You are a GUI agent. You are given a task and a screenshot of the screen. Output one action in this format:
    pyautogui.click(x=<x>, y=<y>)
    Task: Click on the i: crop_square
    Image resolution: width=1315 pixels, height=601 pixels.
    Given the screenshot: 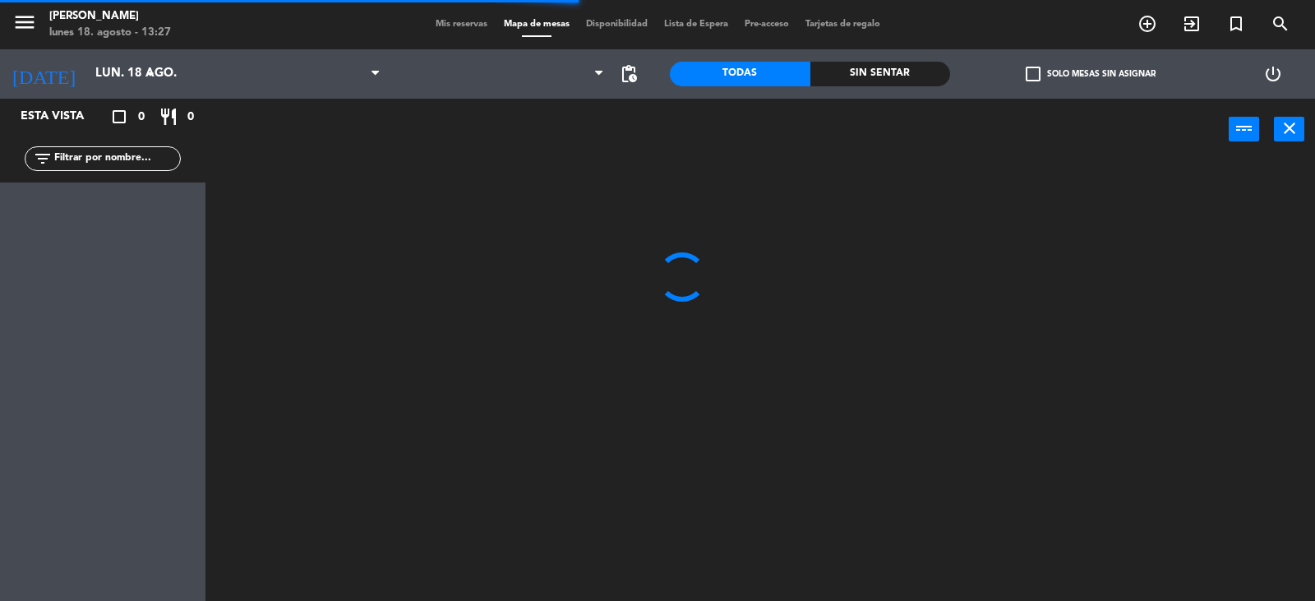 What is the action you would take?
    pyautogui.click(x=119, y=117)
    